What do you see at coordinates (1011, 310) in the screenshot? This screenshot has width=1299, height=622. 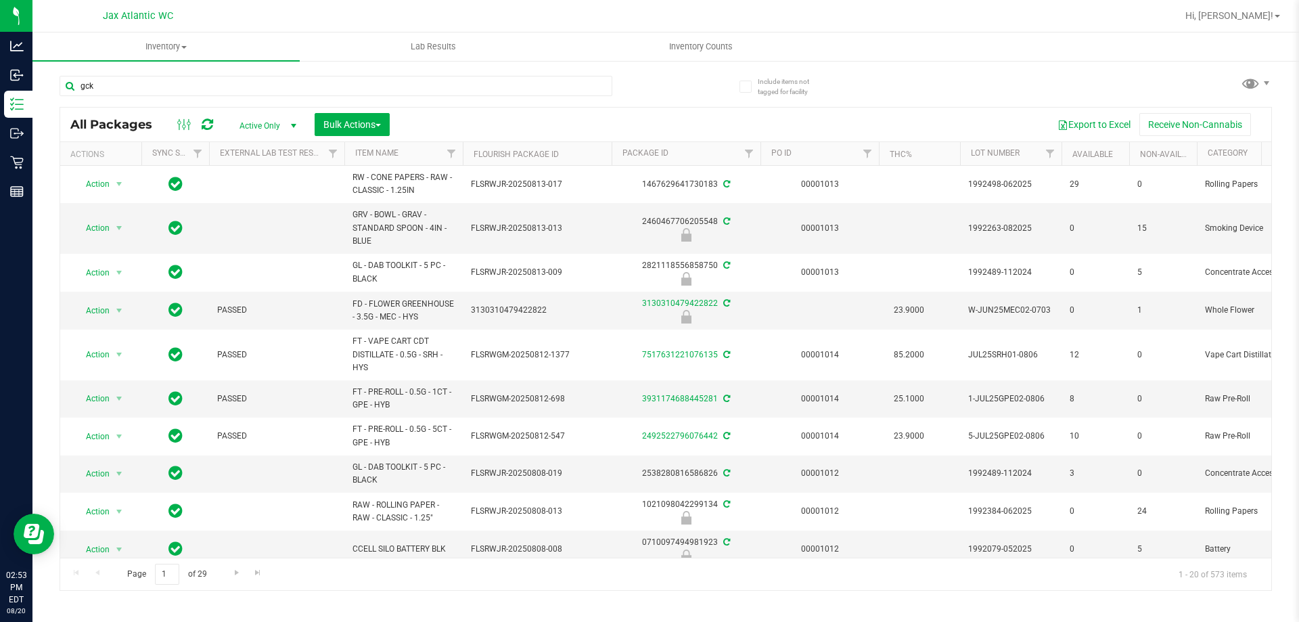 I see `span: W-JUN25MEC02-0703` at bounding box center [1011, 310].